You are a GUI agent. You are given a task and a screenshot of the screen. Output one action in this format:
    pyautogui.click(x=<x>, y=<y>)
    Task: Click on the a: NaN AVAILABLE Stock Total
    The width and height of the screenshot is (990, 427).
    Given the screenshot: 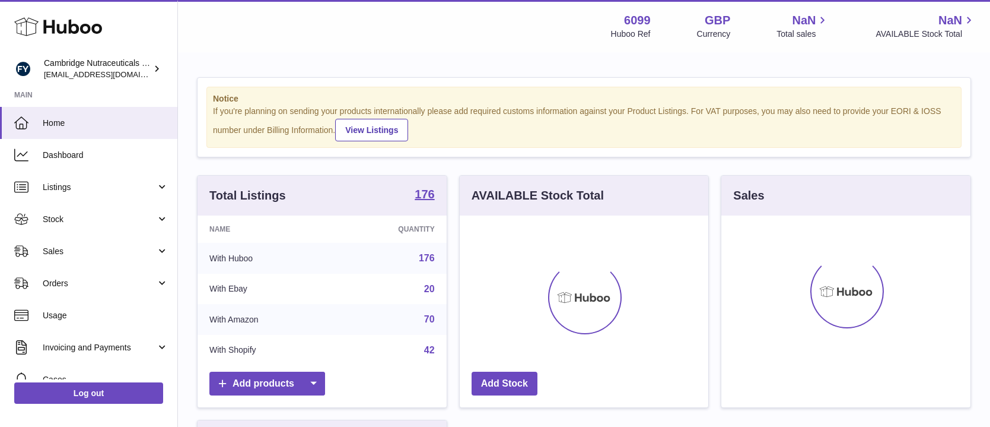 What is the action you would take?
    pyautogui.click(x=926, y=26)
    